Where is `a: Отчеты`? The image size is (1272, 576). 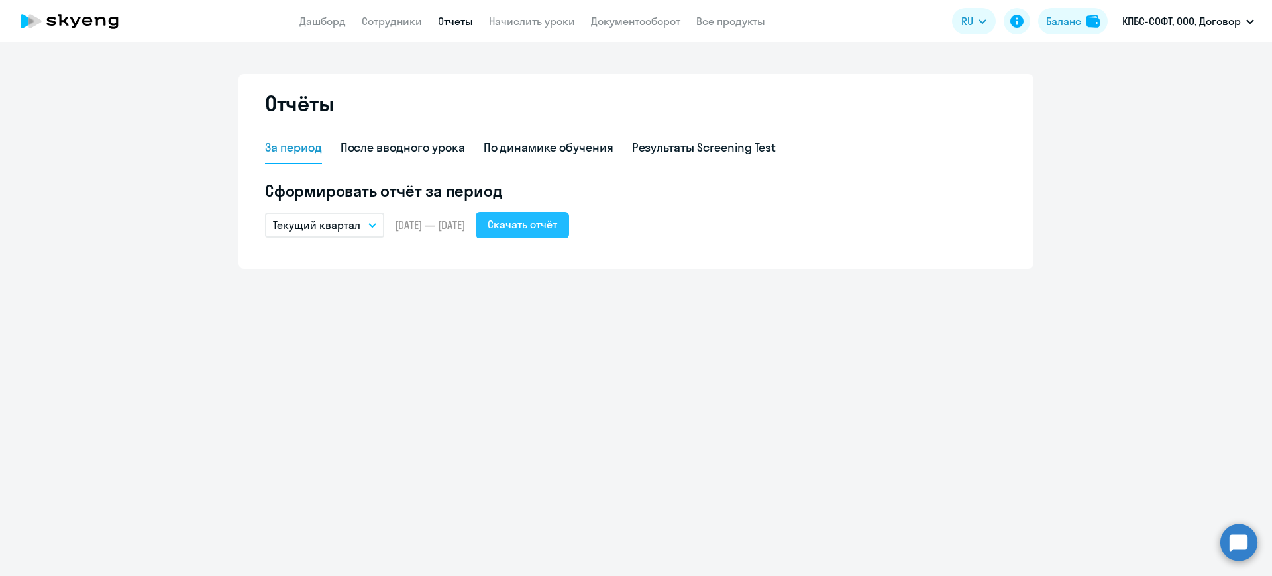 a: Отчеты is located at coordinates (455, 21).